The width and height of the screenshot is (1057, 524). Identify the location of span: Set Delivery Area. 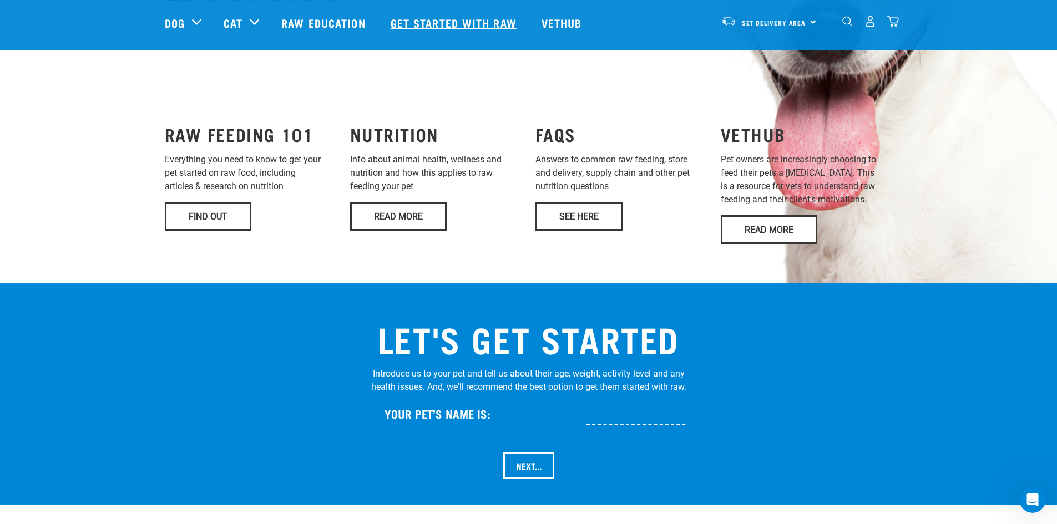
(774, 22).